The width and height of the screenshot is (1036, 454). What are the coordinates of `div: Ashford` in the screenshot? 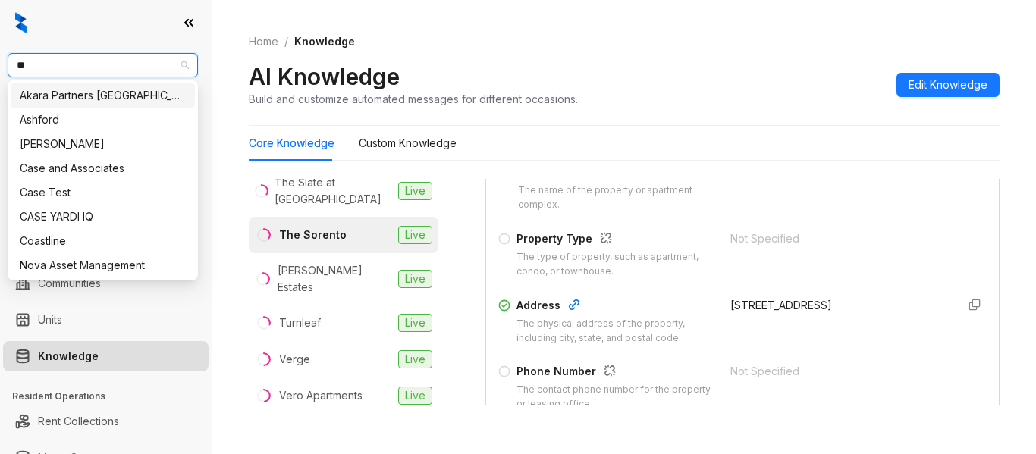 It's located at (102, 120).